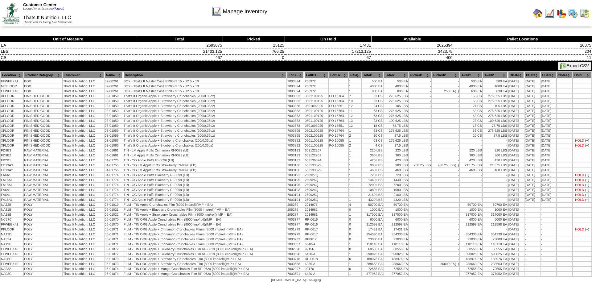 Image resolution: width=592 pixels, height=294 pixels. Describe the element at coordinates (549, 13) in the screenshot. I see `img: line_graph.gif` at that location.